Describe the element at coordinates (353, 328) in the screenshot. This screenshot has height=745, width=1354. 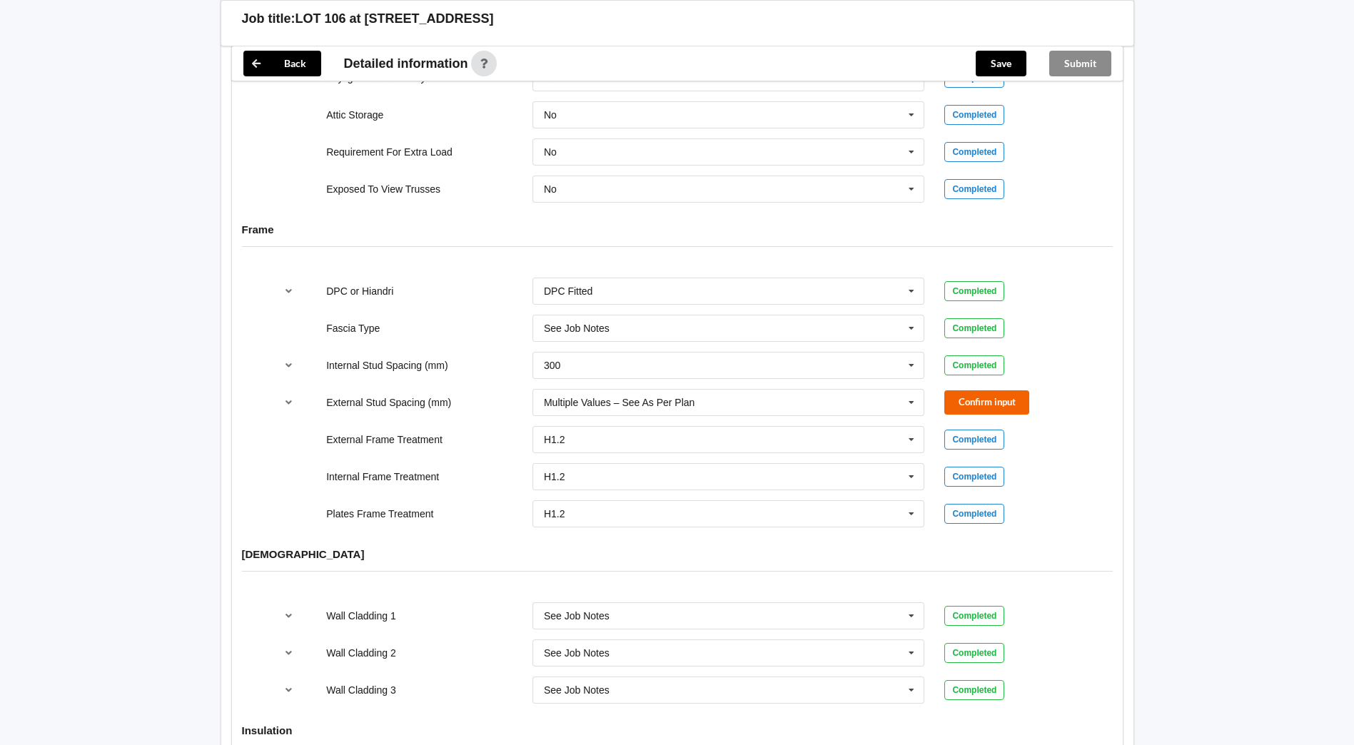
I see `label: Fascia Type` at that location.